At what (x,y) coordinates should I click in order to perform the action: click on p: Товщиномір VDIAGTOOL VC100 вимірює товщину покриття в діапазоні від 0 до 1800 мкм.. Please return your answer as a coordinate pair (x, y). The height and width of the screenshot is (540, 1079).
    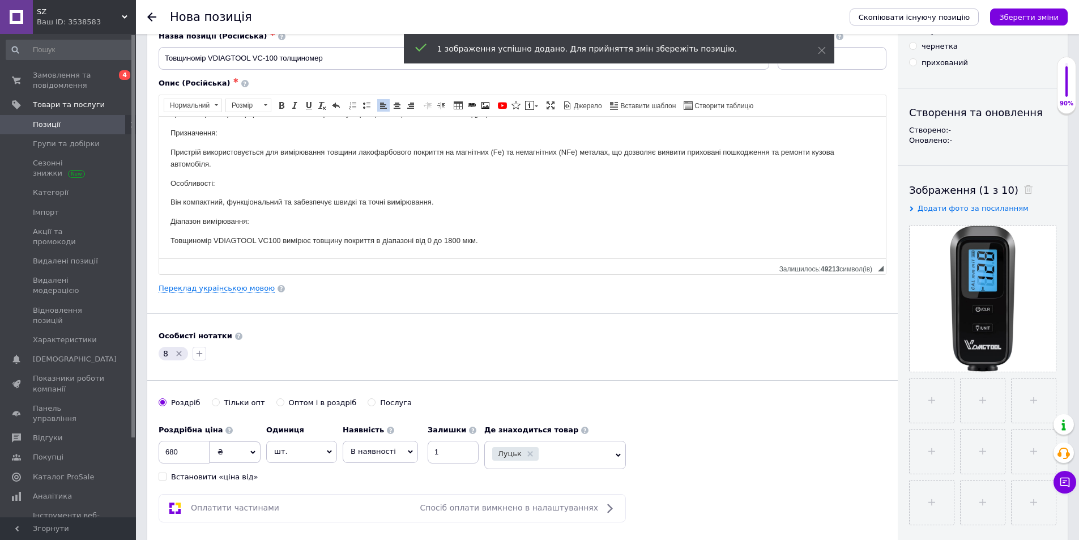
    Looking at the image, I should click on (363, 124).